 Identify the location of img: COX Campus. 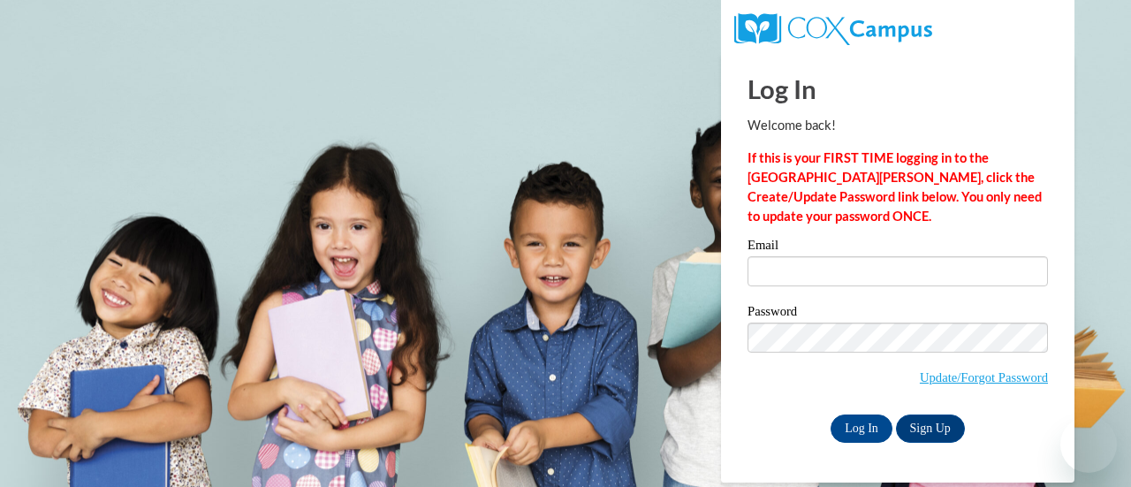
(833, 29).